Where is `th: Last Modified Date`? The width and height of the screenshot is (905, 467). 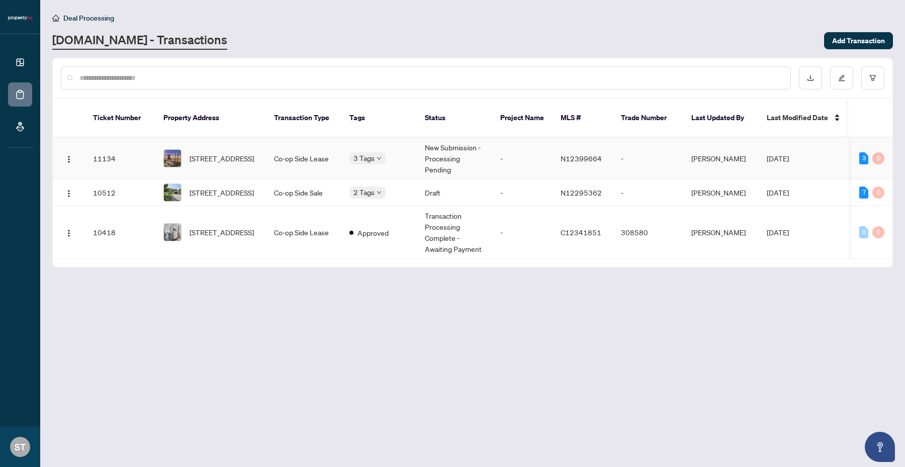 th: Last Modified Date is located at coordinates (804, 118).